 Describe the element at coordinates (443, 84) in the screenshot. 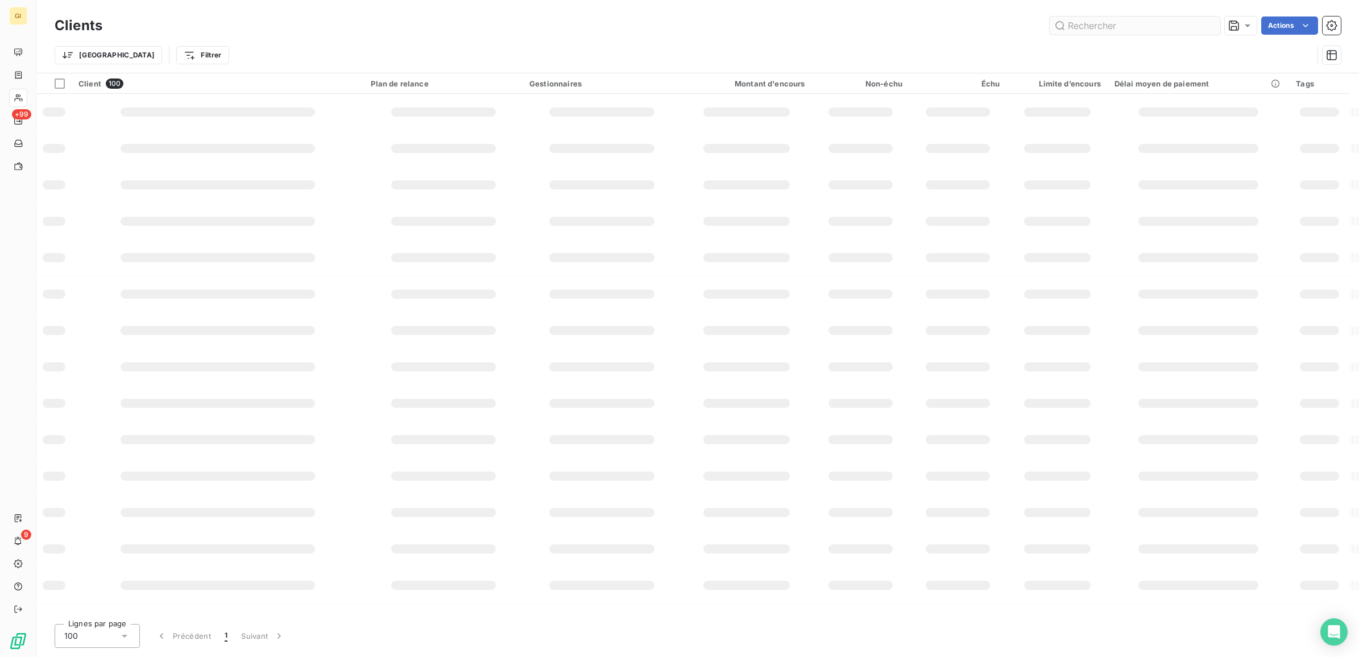

I see `div: Plan de relance` at that location.